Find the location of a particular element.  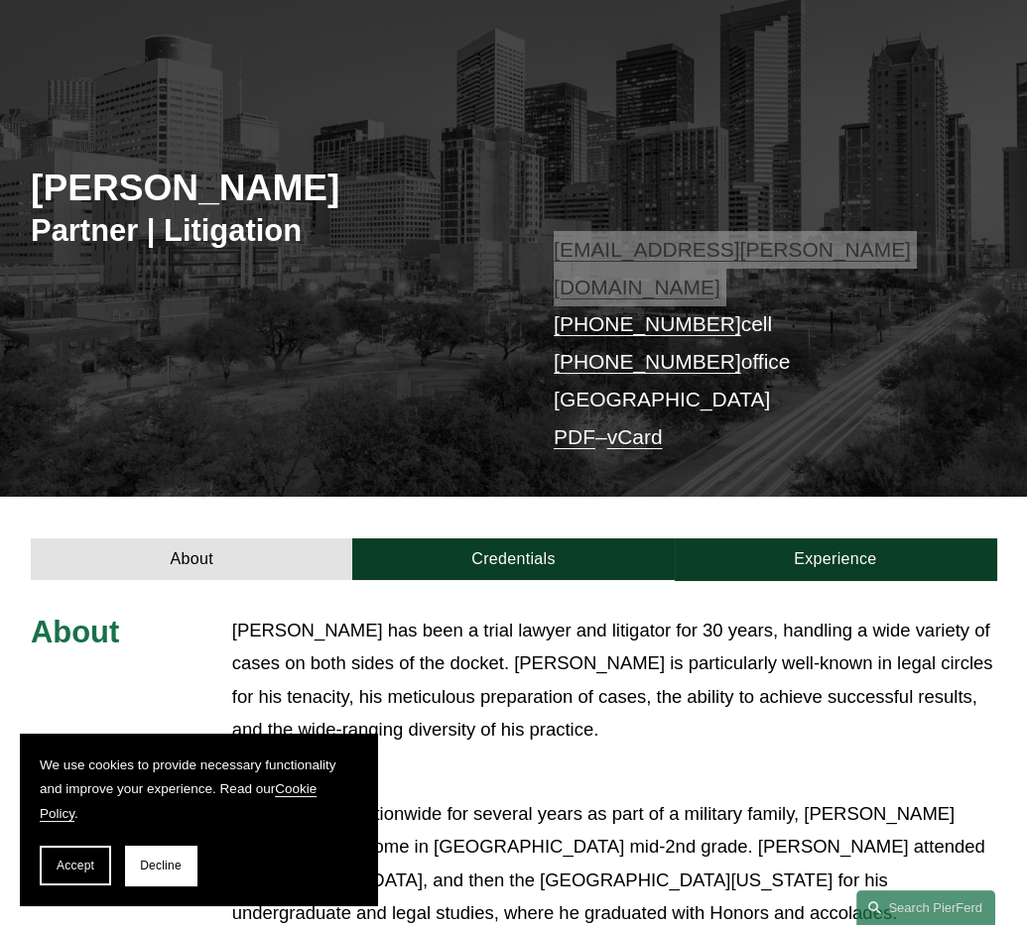

span: About is located at coordinates (74, 632).